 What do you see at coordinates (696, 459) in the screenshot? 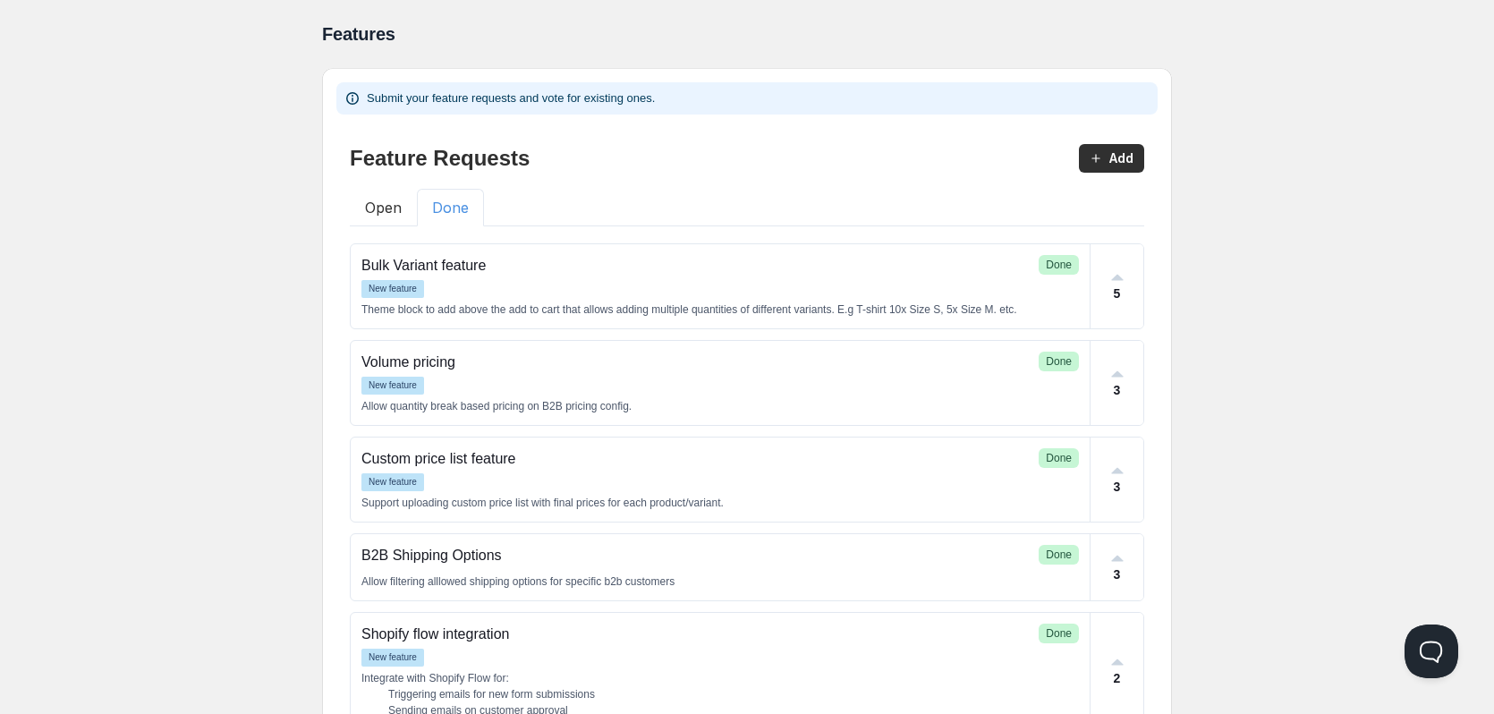
I see `p: Custom price list feature` at bounding box center [696, 459].